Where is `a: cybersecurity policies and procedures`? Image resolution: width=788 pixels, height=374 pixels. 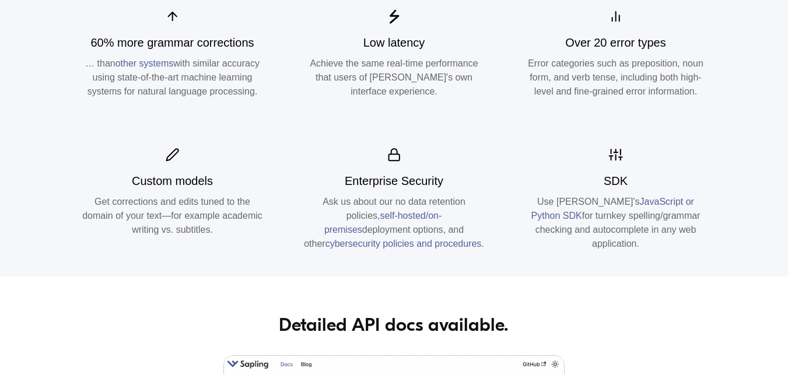 a: cybersecurity policies and procedures is located at coordinates (403, 243).